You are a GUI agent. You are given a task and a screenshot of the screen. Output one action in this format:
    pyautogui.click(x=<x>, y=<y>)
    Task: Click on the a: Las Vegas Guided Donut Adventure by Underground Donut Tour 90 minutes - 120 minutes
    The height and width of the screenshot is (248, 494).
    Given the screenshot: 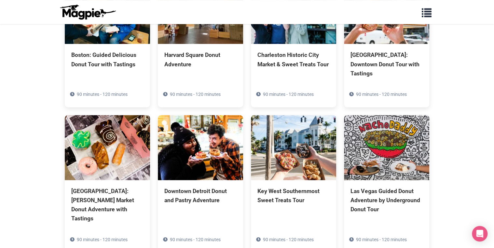 What is the action you would take?
    pyautogui.click(x=386, y=179)
    